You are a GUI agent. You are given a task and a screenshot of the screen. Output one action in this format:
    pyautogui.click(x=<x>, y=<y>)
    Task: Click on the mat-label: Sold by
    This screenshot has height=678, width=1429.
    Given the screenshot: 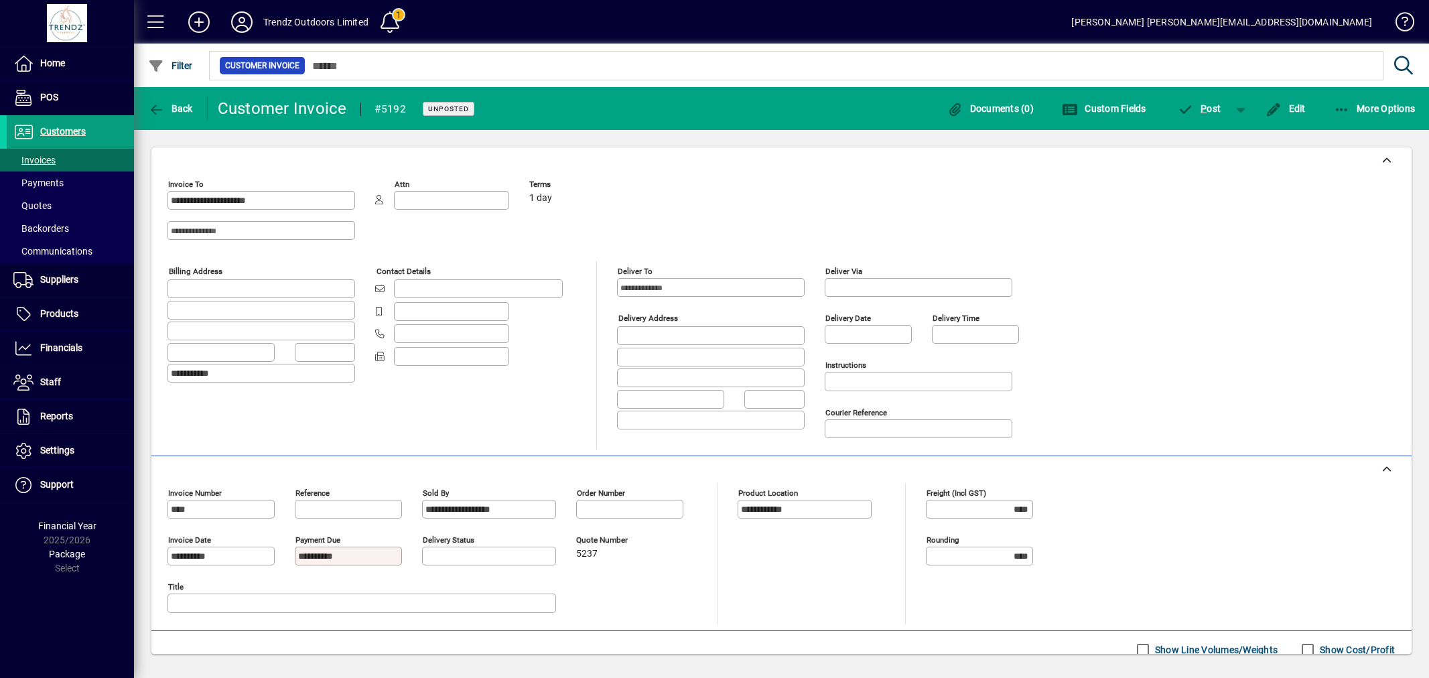 What is the action you would take?
    pyautogui.click(x=436, y=493)
    